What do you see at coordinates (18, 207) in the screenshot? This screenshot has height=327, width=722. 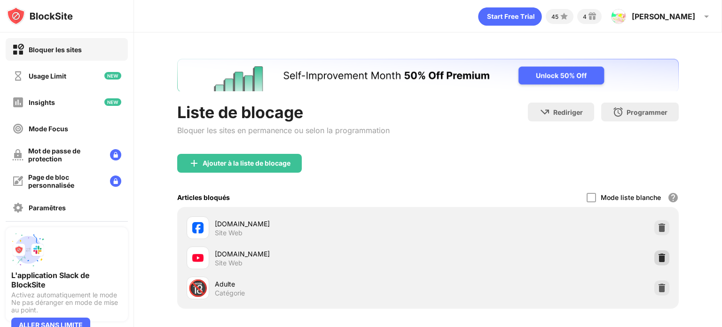 I see `img: settings-off.svg` at bounding box center [18, 207].